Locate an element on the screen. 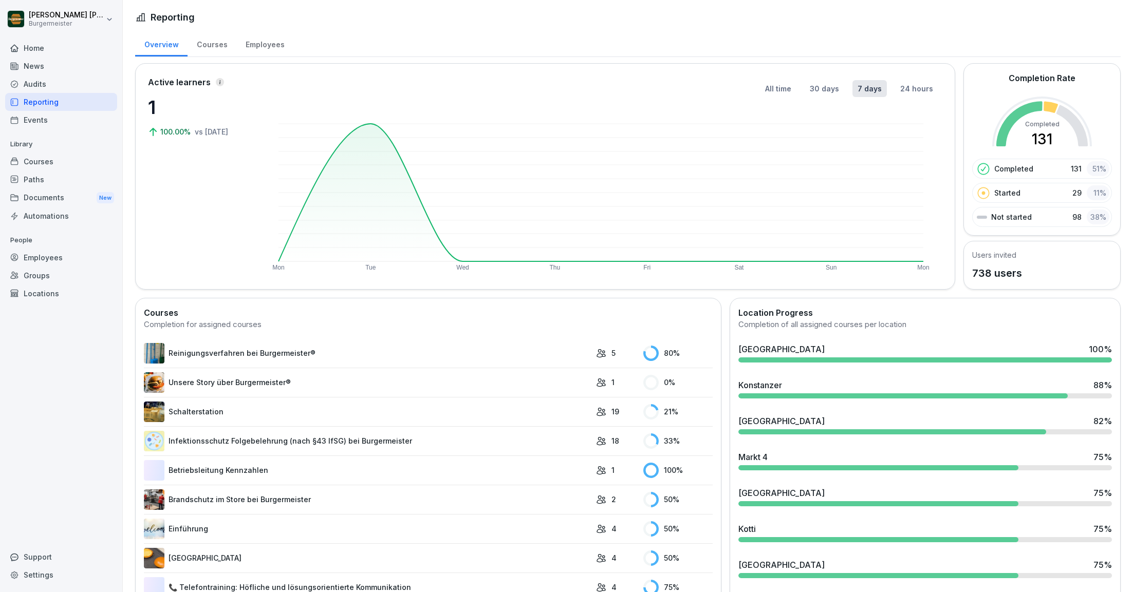 This screenshot has width=1133, height=592. a: Schalterstation is located at coordinates (367, 412).